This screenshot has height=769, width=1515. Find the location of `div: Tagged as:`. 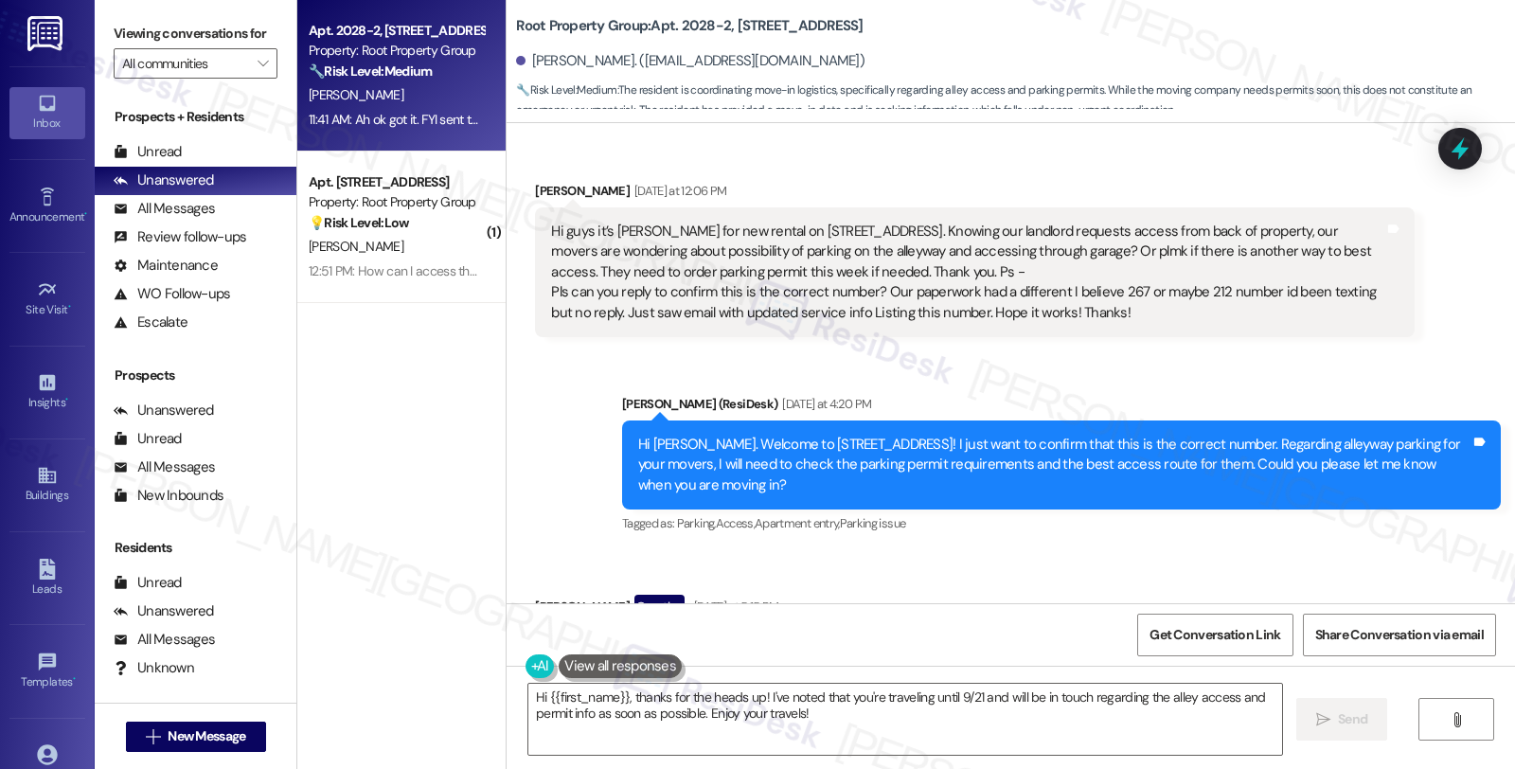

div: Tagged as: is located at coordinates (1061, 523).